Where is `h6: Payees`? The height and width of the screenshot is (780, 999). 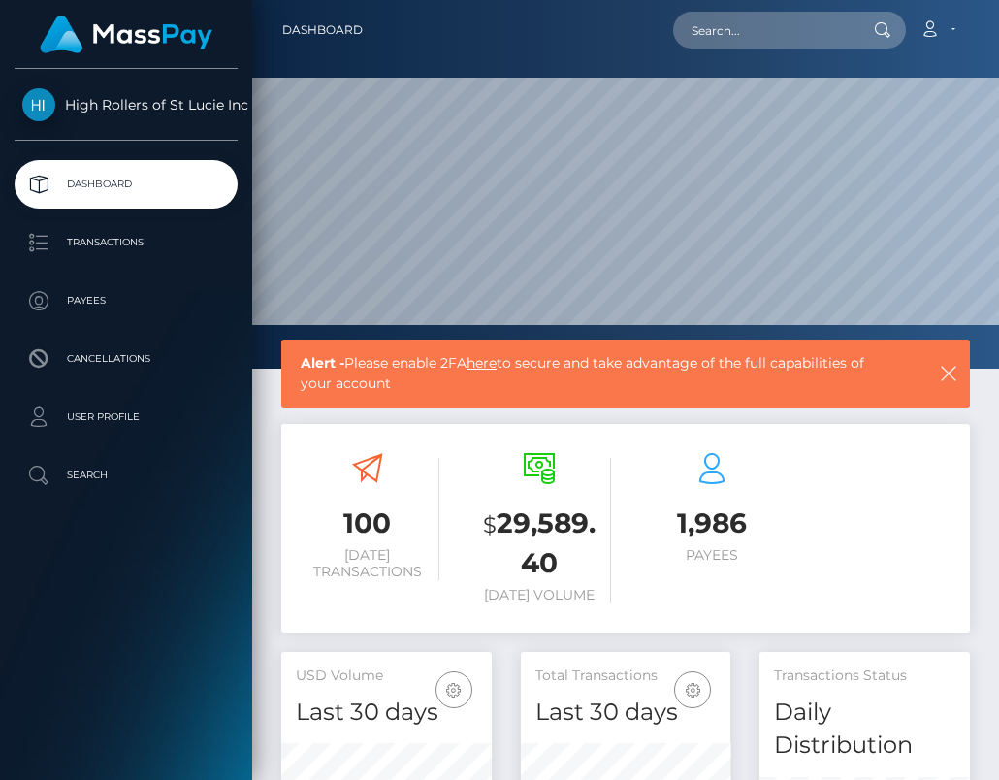
h6: Payees is located at coordinates (712, 555).